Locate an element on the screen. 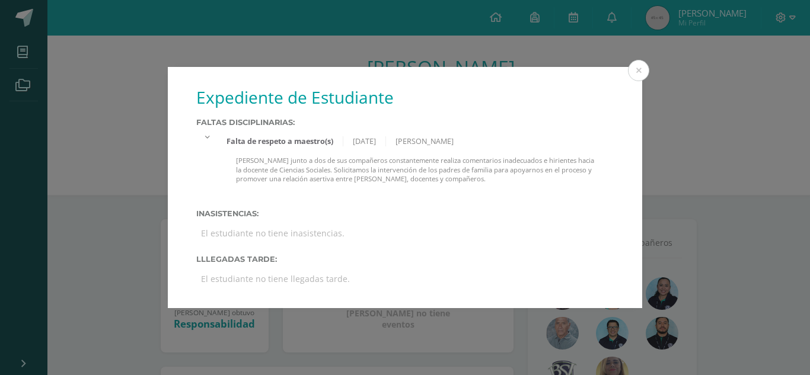 This screenshot has height=375, width=810. h1: Expediente de Estudiante is located at coordinates (405, 97).